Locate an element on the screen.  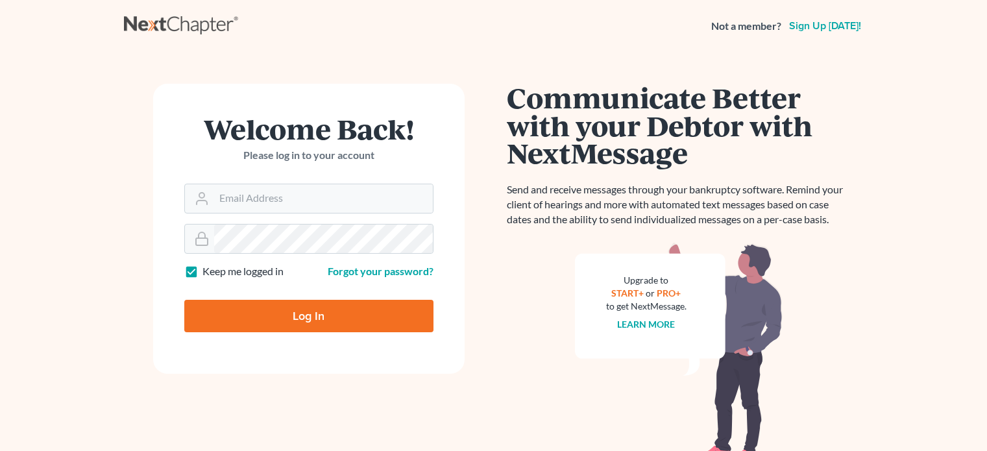
div: to get NextMessage. is located at coordinates (647, 306).